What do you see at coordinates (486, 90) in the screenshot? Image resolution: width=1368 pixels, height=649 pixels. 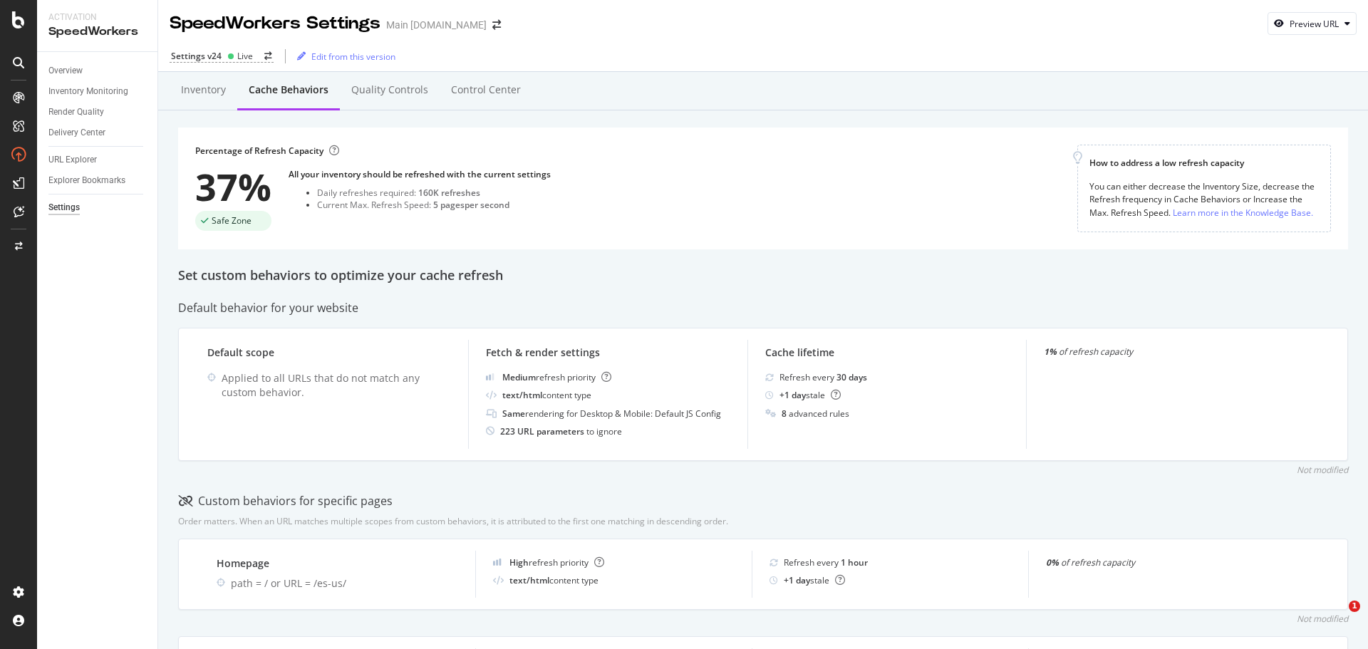 I see `div: Control Center` at bounding box center [486, 90].